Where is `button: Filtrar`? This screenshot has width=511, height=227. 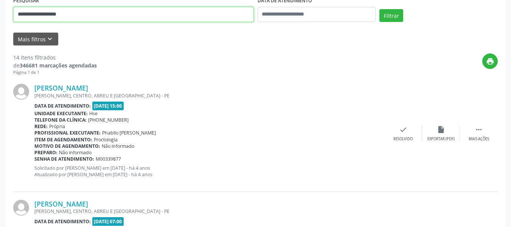 button: Filtrar is located at coordinates (391, 16).